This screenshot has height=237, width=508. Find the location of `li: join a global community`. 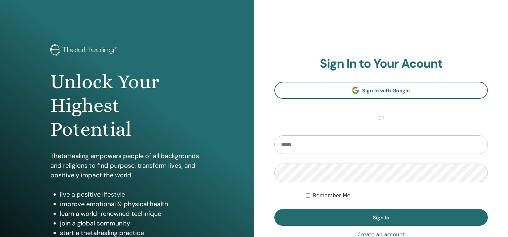

li: join a global community is located at coordinates (132, 223).